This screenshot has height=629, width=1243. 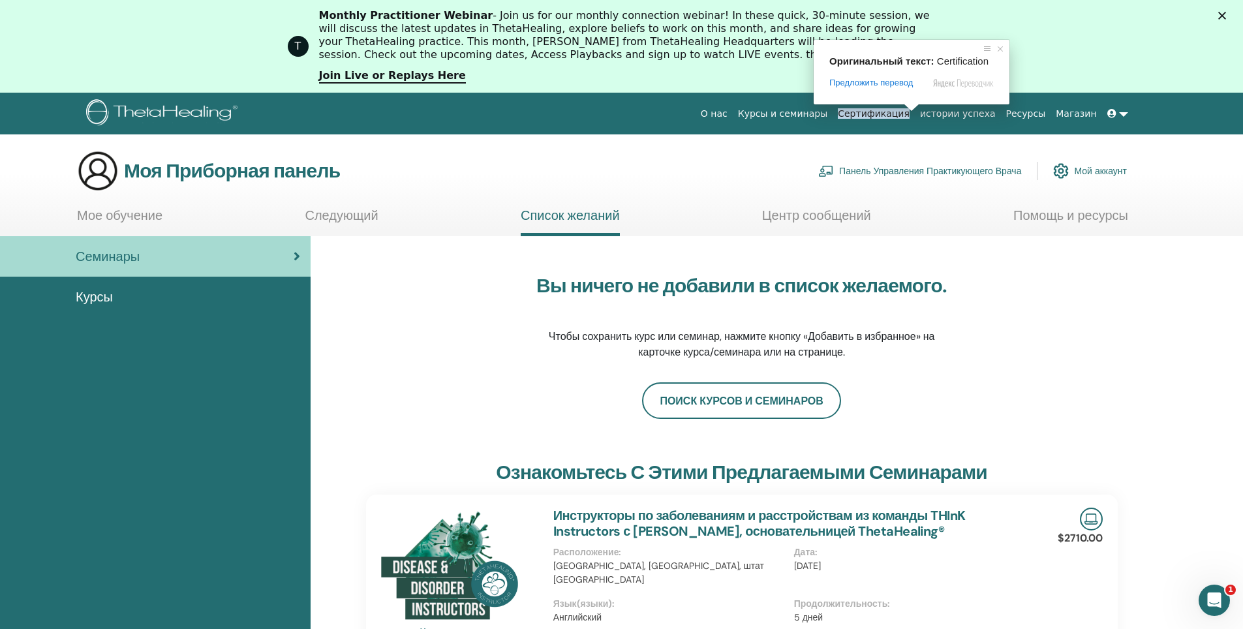 I want to click on ya-tr-span: Вы ничего не добавили в список желаемого., so click(x=741, y=285).